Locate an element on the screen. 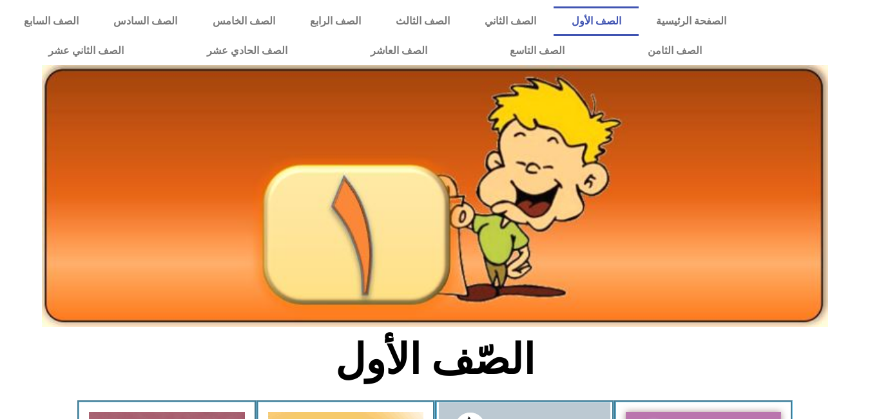 The width and height of the screenshot is (870, 419). a: الصف الرابع is located at coordinates (335, 21).